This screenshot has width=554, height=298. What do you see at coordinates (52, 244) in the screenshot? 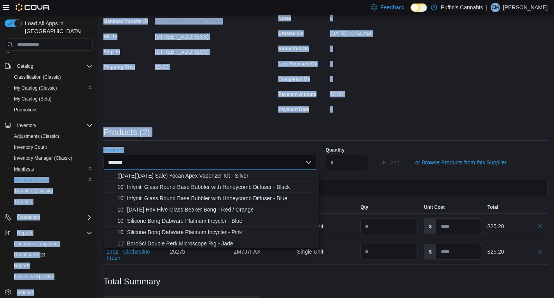
I see `button: Canadian Compliance` at bounding box center [52, 244].